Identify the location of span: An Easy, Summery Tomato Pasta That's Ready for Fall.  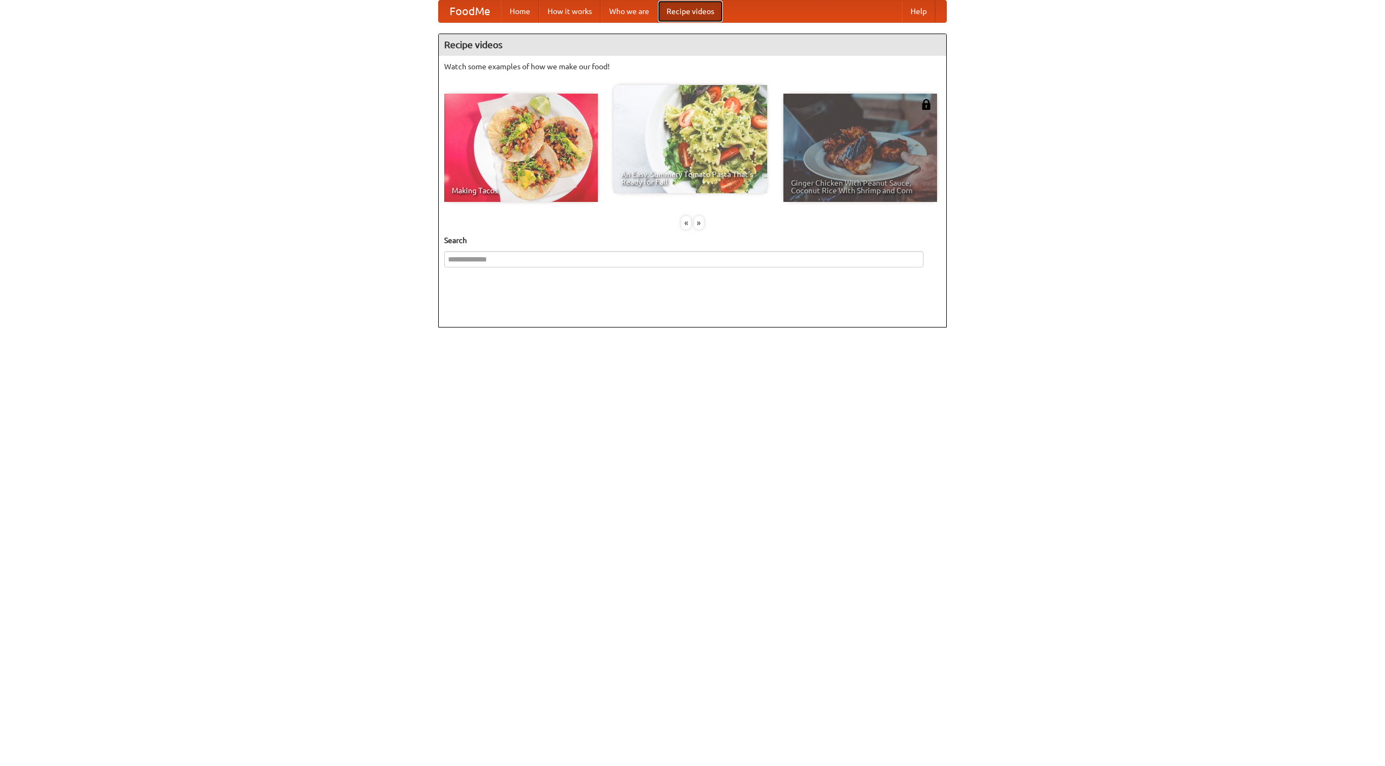
(691, 178).